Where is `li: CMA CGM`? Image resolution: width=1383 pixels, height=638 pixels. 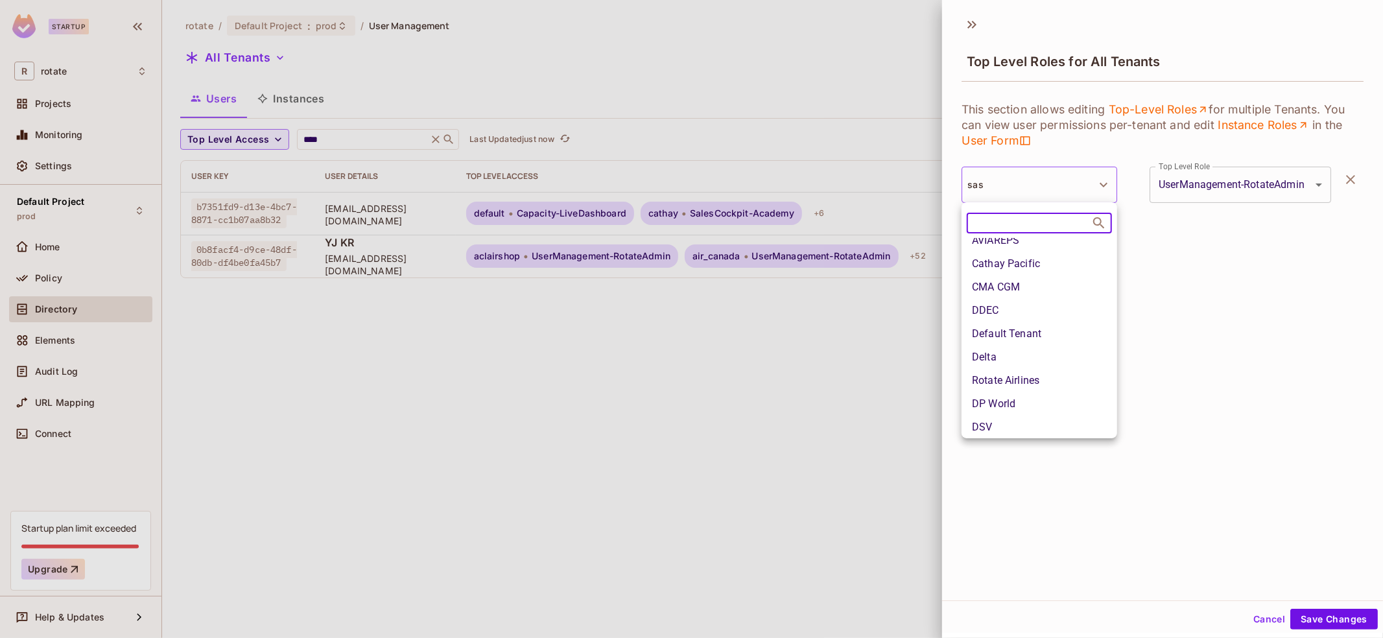
li: CMA CGM is located at coordinates (1040, 287).